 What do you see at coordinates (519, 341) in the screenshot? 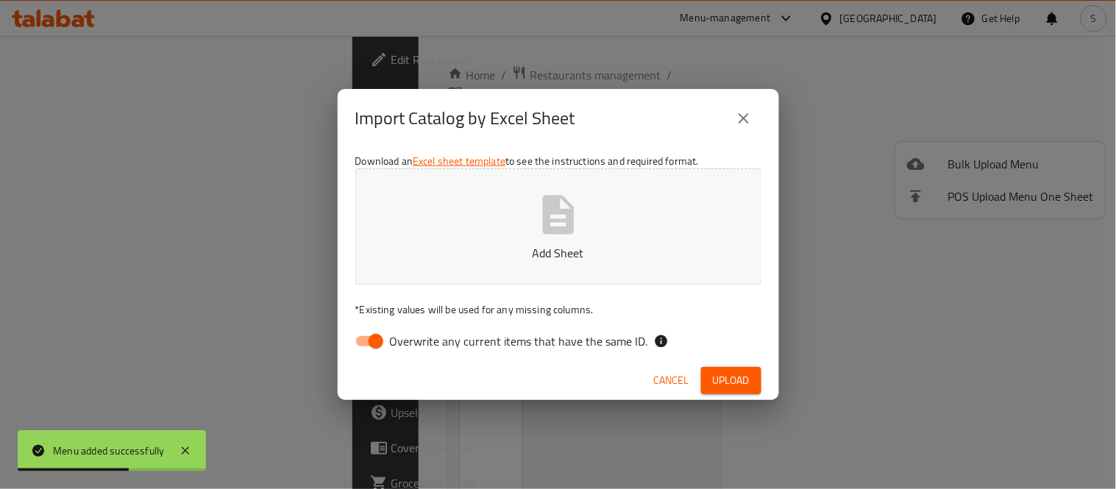
I see `span: Overwrite any current items that have the same ID.` at bounding box center [519, 341].